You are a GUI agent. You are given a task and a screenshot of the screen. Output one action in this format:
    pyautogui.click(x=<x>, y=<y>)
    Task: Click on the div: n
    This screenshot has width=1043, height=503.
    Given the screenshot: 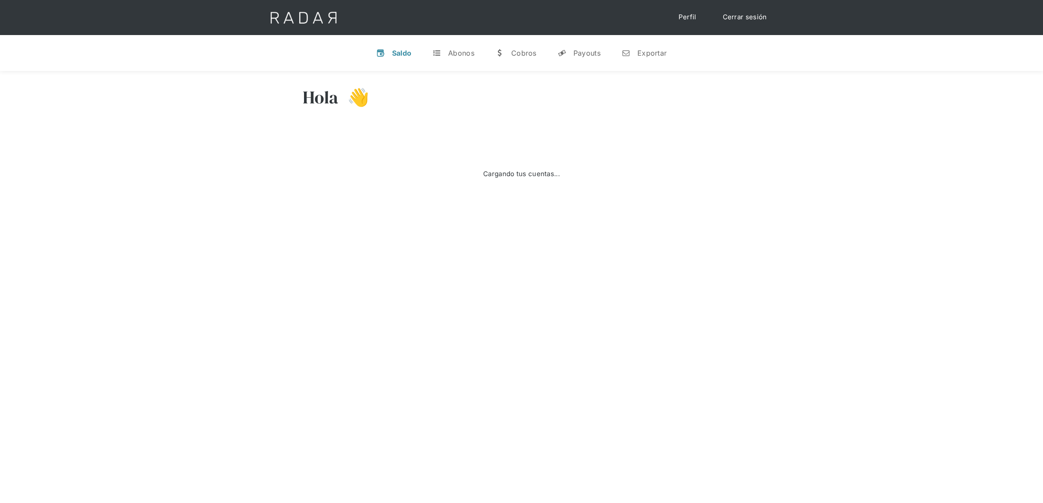 What is the action you would take?
    pyautogui.click(x=626, y=53)
    